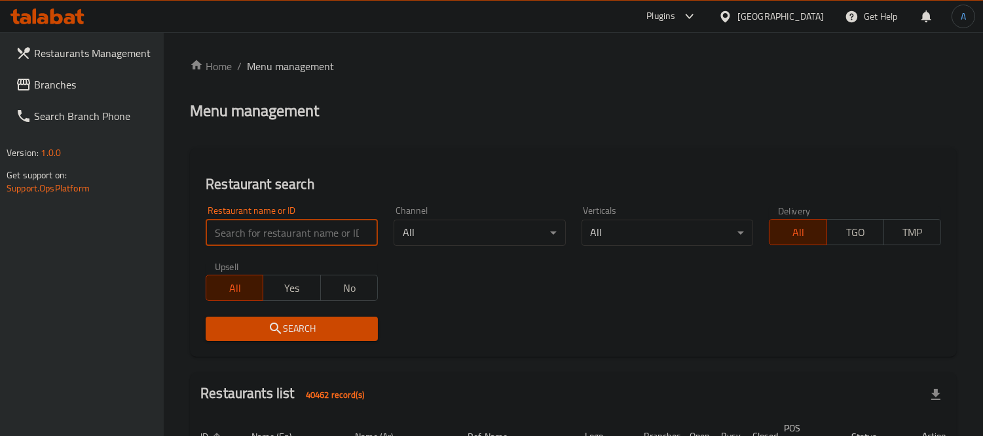  Describe the element at coordinates (292, 288) in the screenshot. I see `span: Yes` at that location.